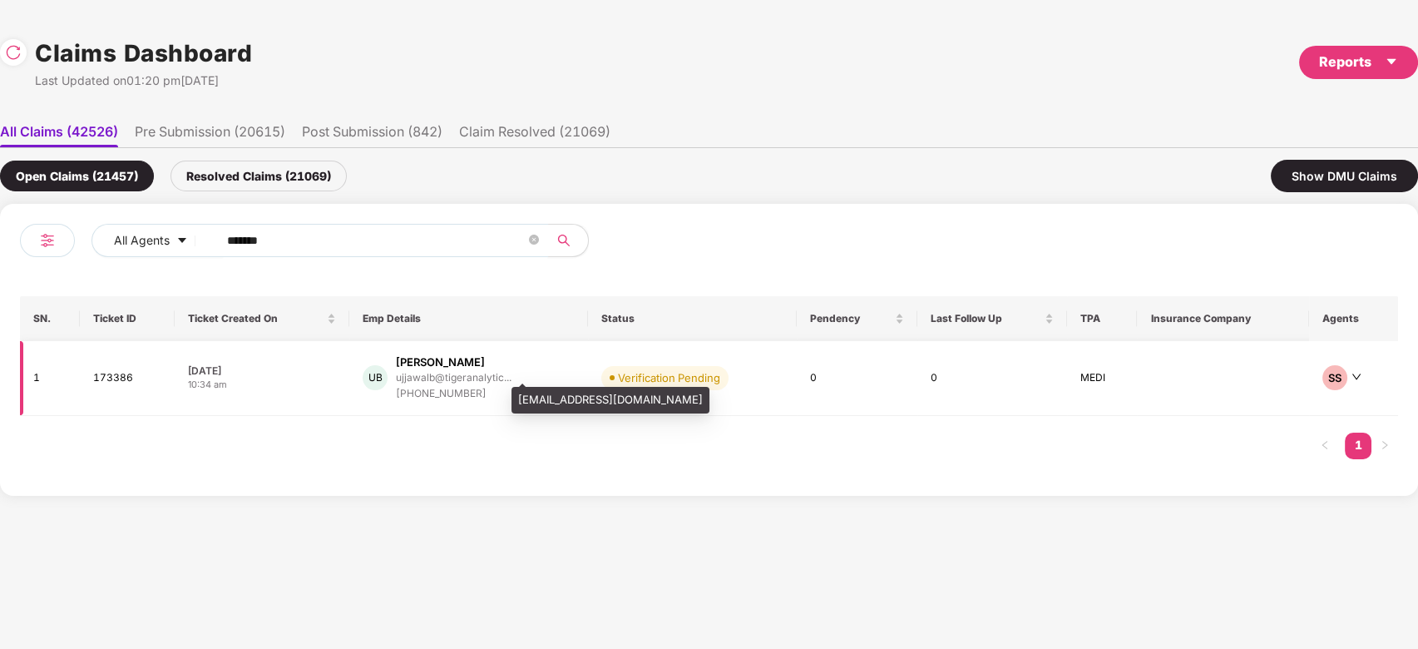  What do you see at coordinates (1222, 318) in the screenshot?
I see `th: Insurance Company` at bounding box center [1222, 318].